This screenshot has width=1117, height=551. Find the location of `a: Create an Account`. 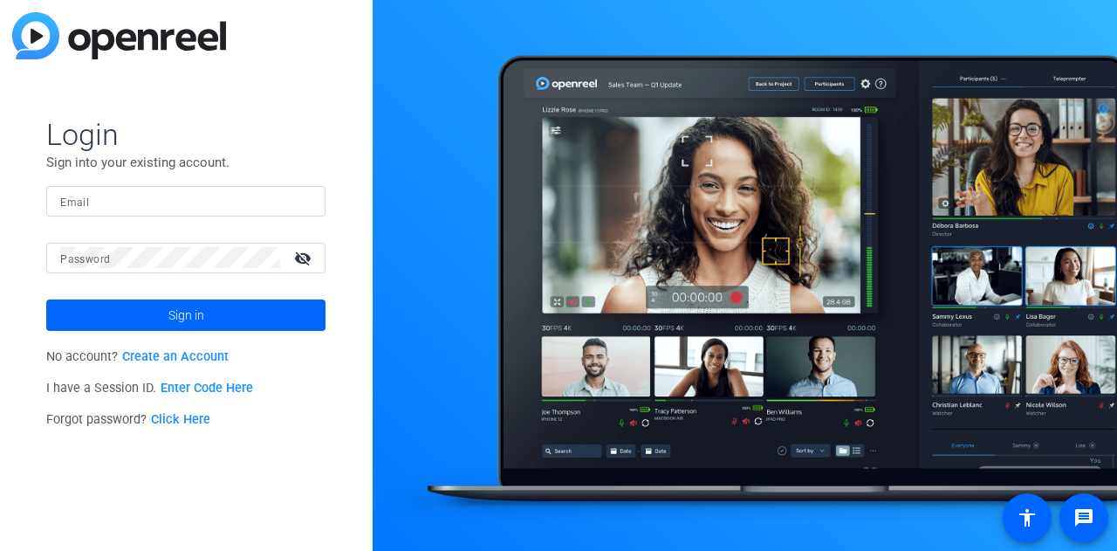

a: Create an Account is located at coordinates (175, 356).